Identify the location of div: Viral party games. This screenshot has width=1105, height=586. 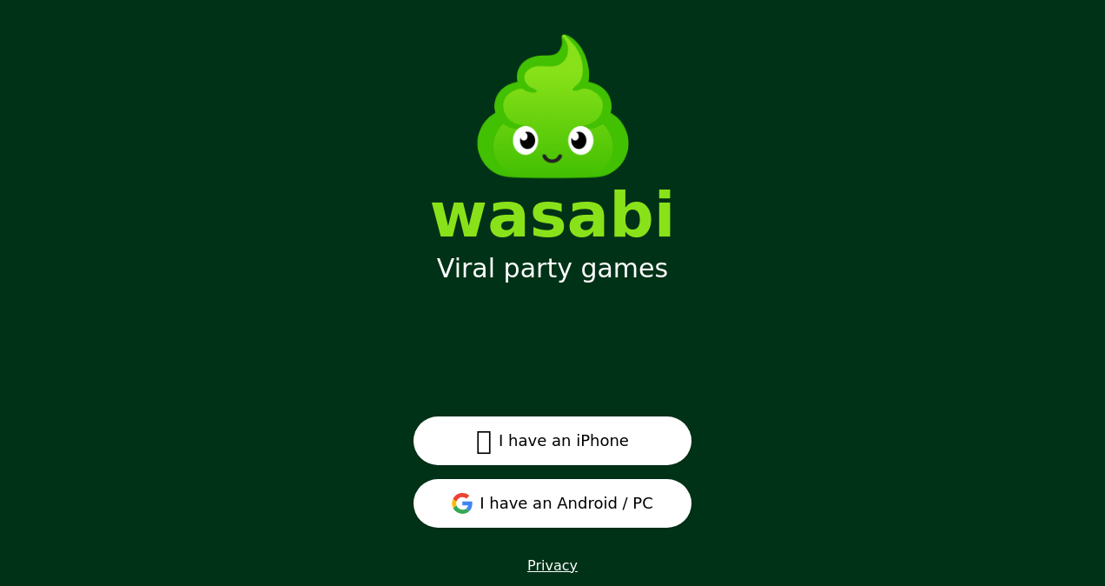
(553, 268).